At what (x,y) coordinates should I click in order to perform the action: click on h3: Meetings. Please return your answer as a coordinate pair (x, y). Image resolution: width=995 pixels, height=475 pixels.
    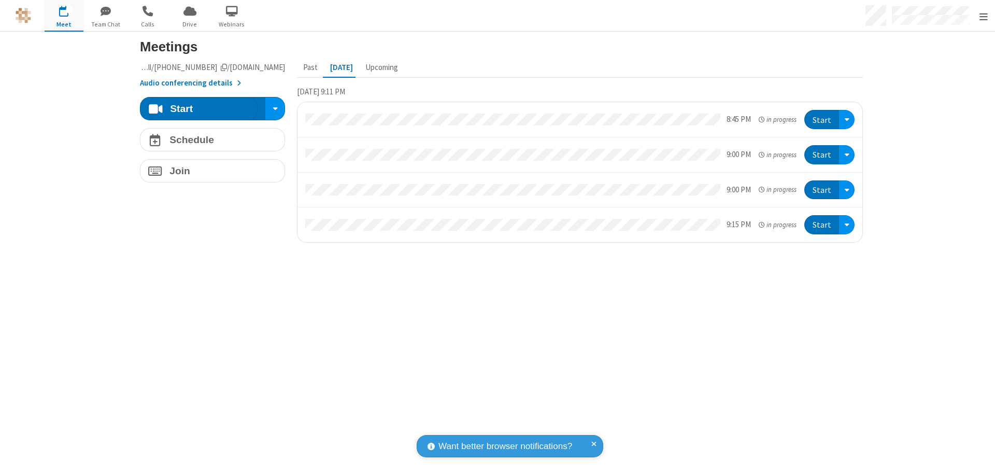
    Looking at the image, I should click on (501, 47).